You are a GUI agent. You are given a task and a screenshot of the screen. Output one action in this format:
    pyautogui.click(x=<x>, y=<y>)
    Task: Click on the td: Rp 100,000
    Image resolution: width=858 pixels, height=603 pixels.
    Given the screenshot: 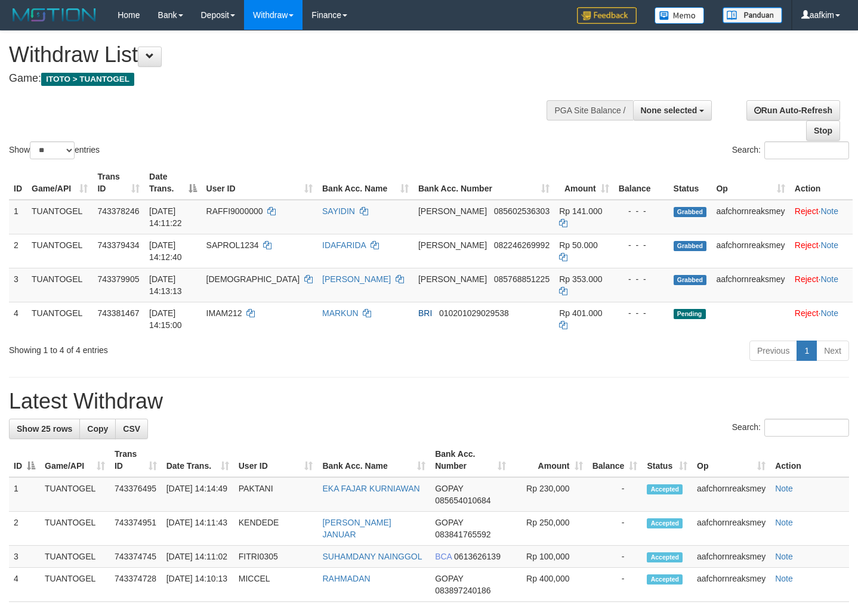 What is the action you would take?
    pyautogui.click(x=549, y=557)
    